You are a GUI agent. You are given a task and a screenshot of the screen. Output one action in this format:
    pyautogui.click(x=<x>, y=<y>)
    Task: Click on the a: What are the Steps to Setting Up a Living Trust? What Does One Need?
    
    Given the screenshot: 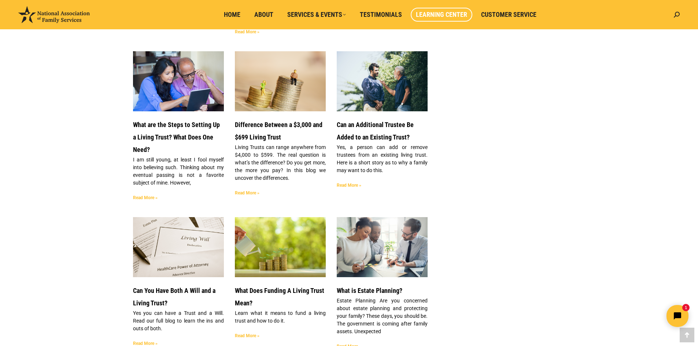 What is the action you would take?
    pyautogui.click(x=176, y=137)
    